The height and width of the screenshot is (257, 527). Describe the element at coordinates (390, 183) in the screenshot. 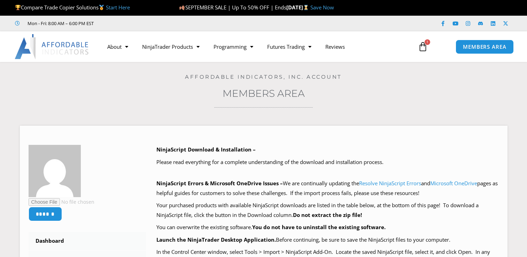

I see `a: Resolve NinjaScript Errors` at that location.